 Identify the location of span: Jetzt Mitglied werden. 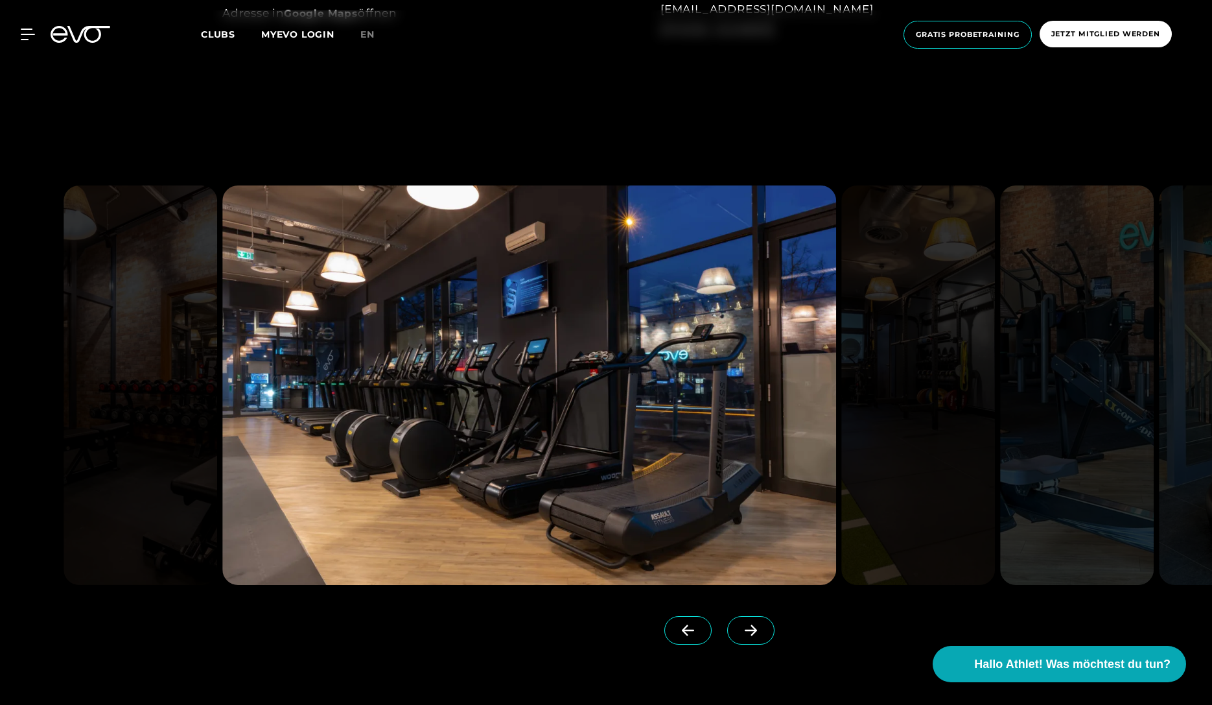
(1106, 34).